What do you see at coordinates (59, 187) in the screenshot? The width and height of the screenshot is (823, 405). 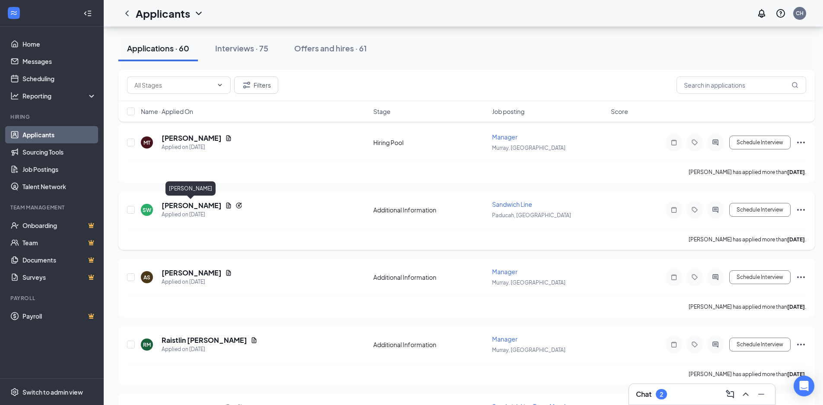 I see `a: Talent Network` at bounding box center [59, 187].